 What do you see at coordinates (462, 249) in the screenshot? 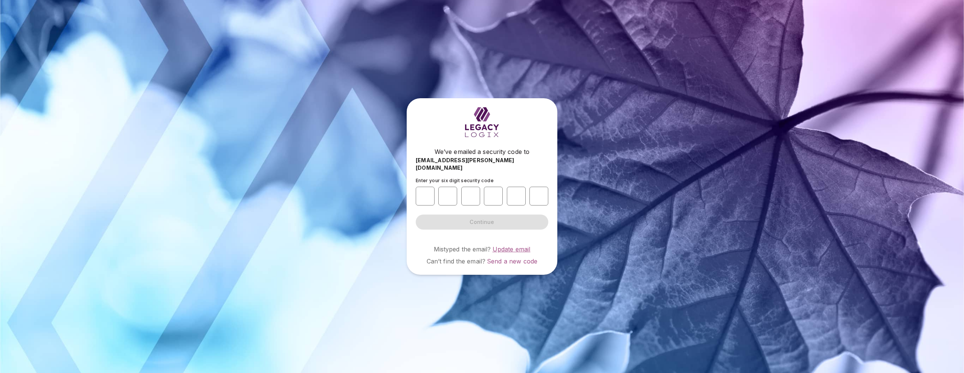
I see `span: Mistyped the email?` at bounding box center [462, 249].